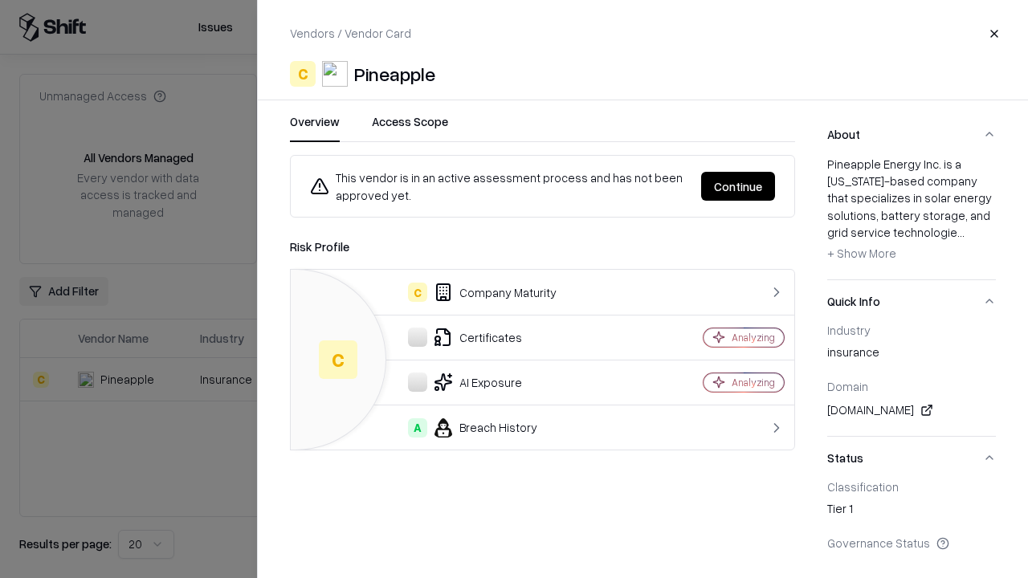 The width and height of the screenshot is (1028, 578). Describe the element at coordinates (499, 186) in the screenshot. I see `div: This vendor is in an active assessment process and has not been approved yet.` at that location.